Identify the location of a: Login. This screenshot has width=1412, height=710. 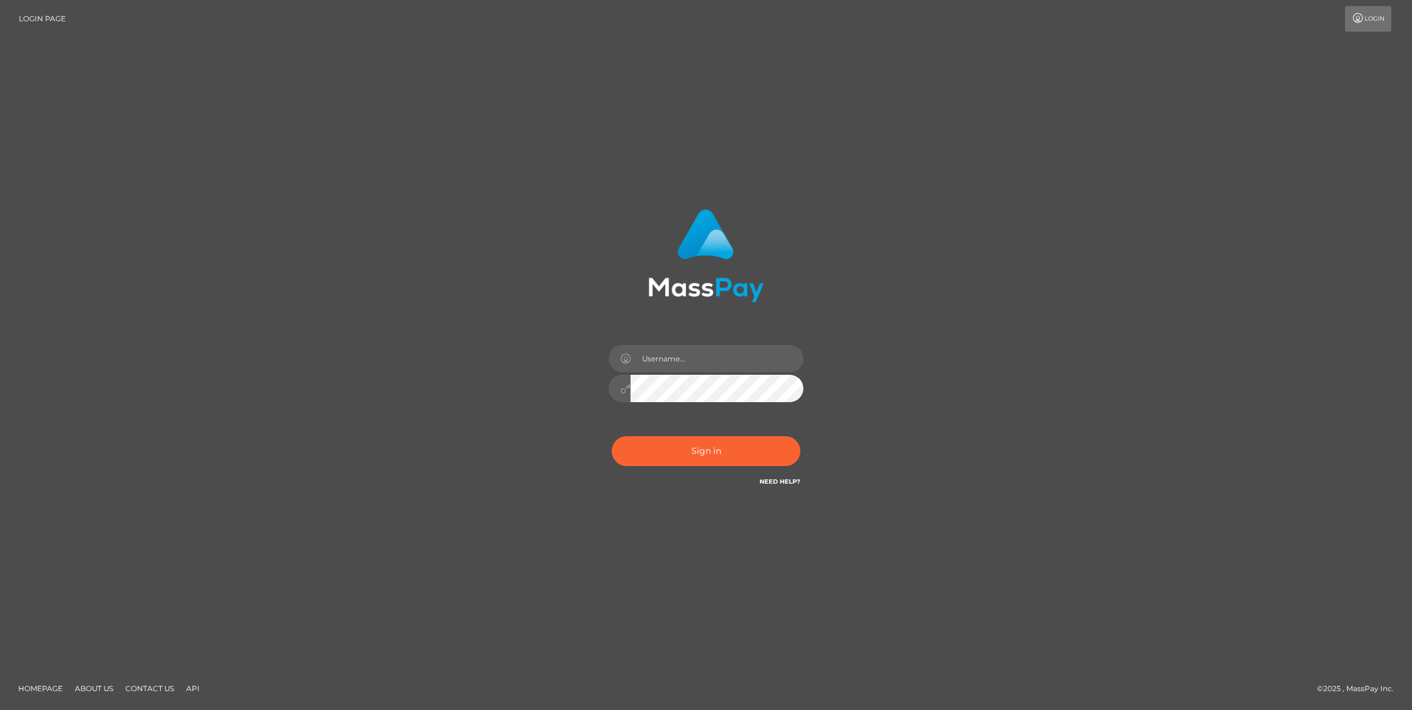
(1368, 19).